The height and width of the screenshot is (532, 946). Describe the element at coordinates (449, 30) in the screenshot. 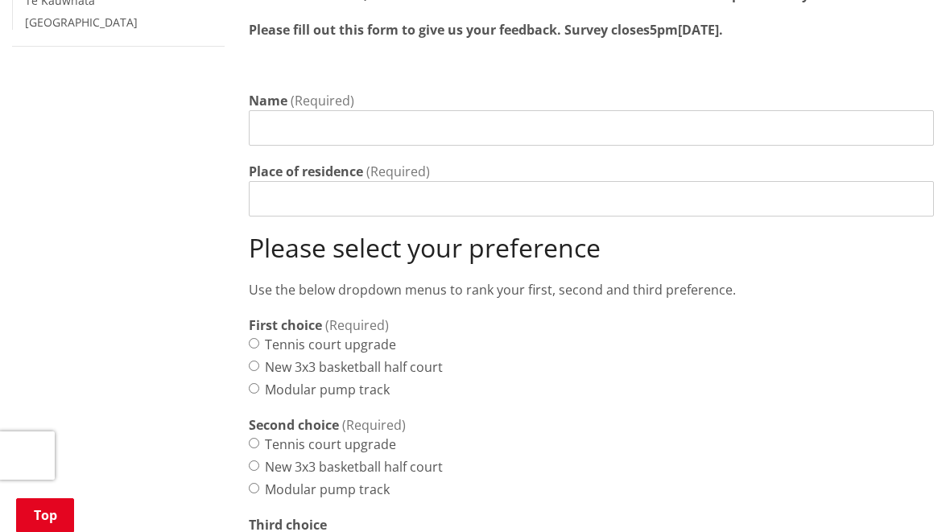

I see `strong: Please fill out this form to give us your feedback. Survey closes` at that location.